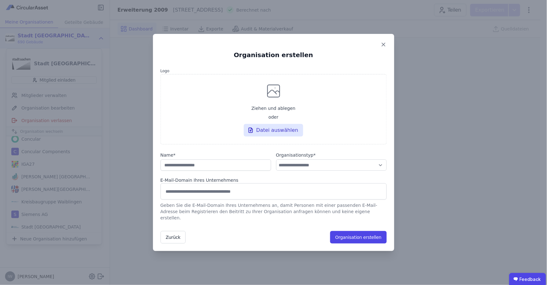 This screenshot has height=285, width=547. I want to click on span: oder, so click(274, 117).